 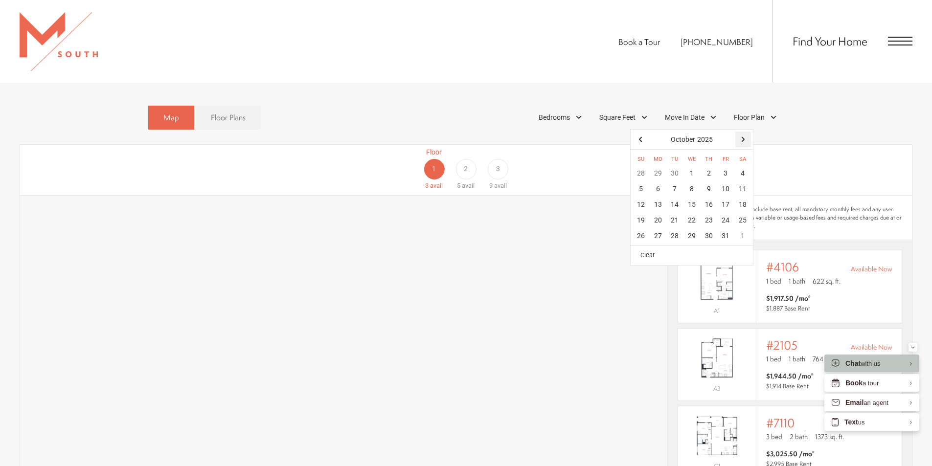 What do you see at coordinates (743, 173) in the screenshot?
I see `div: 4` at bounding box center [743, 173].